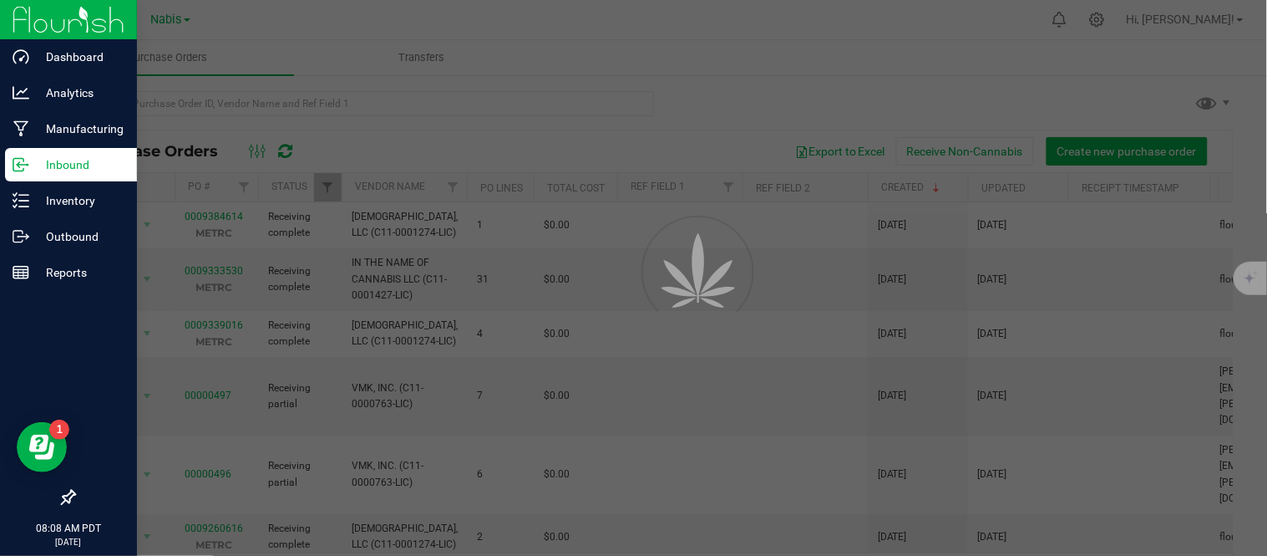  What do you see at coordinates (21, 272) in the screenshot?
I see `inline-svg: Reports` at bounding box center [21, 272].